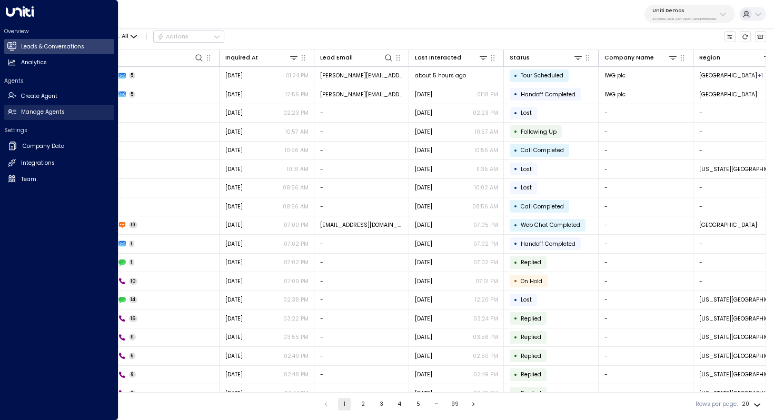  What do you see at coordinates (125, 36) in the screenshot?
I see `span: All` at bounding box center [125, 36].